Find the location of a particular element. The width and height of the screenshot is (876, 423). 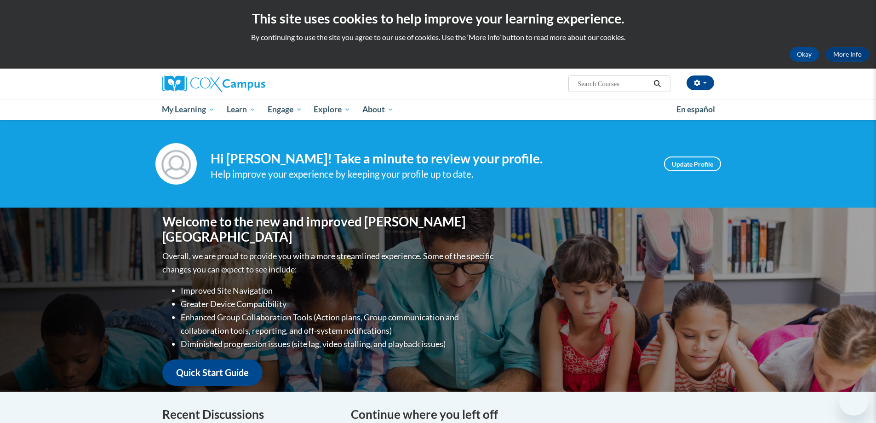

div: Main menu is located at coordinates (438, 109).